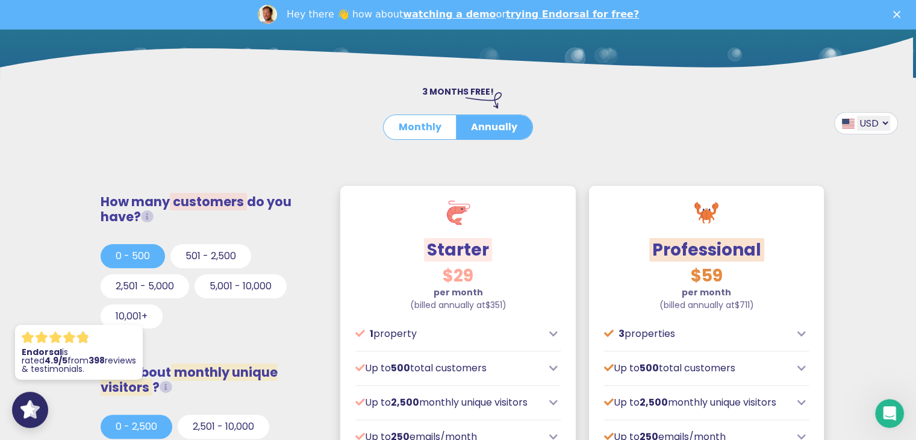 The width and height of the screenshot is (916, 440). I want to click on button: 2,501 - 10,000, so click(224, 427).